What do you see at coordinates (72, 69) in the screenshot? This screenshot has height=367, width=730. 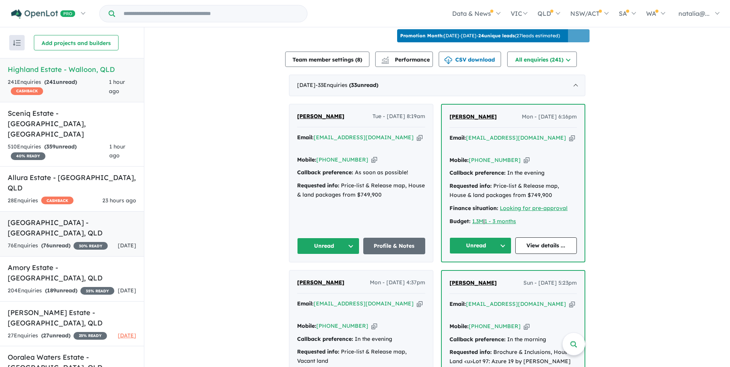 I see `h5: Highland Estate - Walloon , QLD` at bounding box center [72, 69].